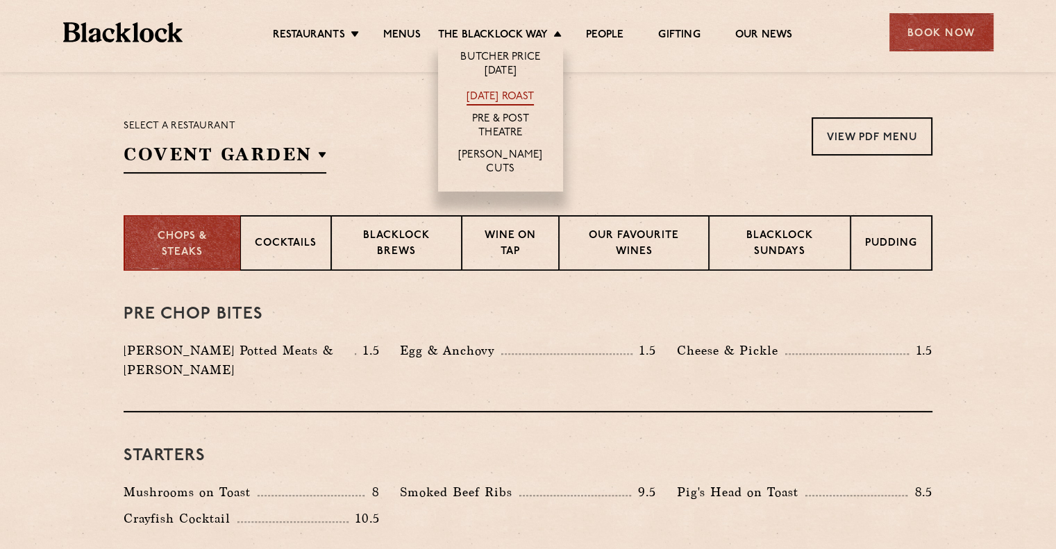  What do you see at coordinates (493, 36) in the screenshot?
I see `a: The Blacklock Way` at bounding box center [493, 36].